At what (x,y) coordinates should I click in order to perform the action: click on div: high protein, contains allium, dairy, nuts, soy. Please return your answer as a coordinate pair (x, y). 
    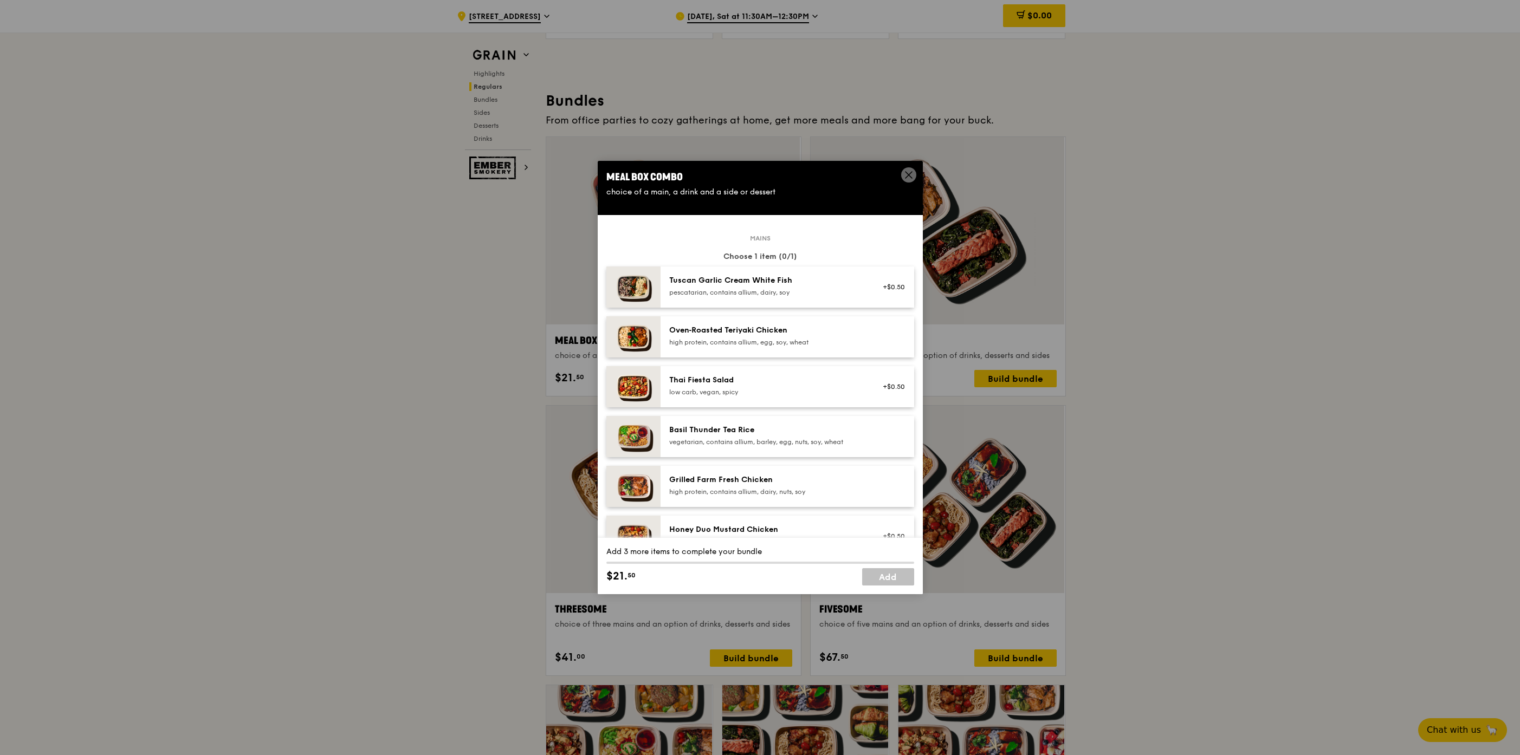
    Looking at the image, I should click on (766, 492).